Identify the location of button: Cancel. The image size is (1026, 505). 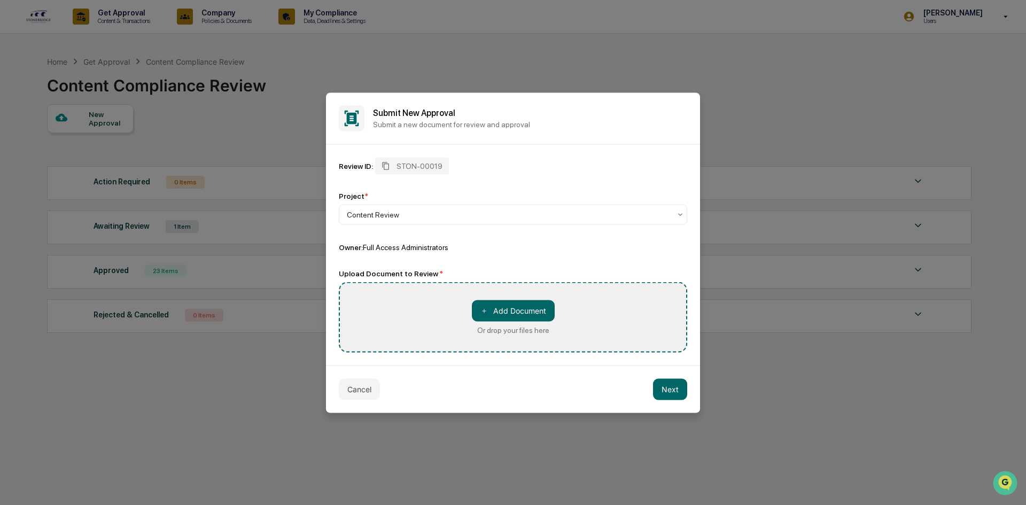
(359, 389).